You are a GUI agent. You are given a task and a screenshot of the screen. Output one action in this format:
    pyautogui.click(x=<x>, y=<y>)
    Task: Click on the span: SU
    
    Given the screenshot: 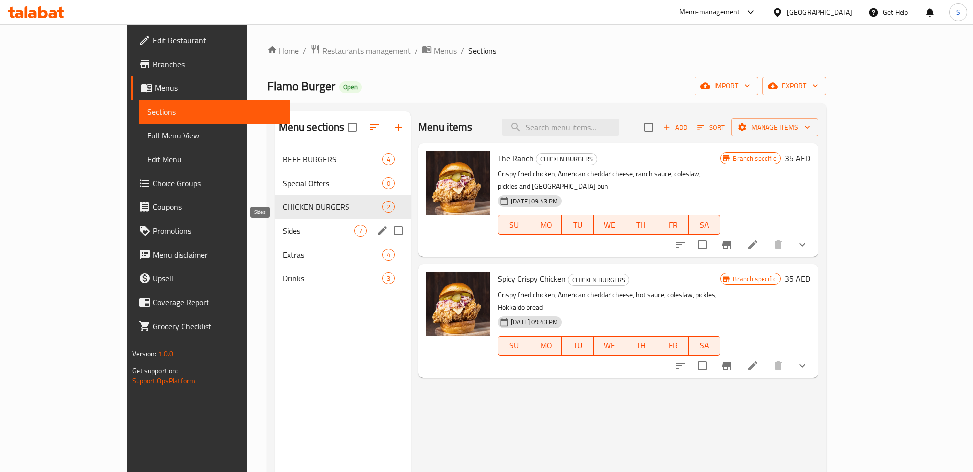 What is the action you would take?
    pyautogui.click(x=514, y=225)
    